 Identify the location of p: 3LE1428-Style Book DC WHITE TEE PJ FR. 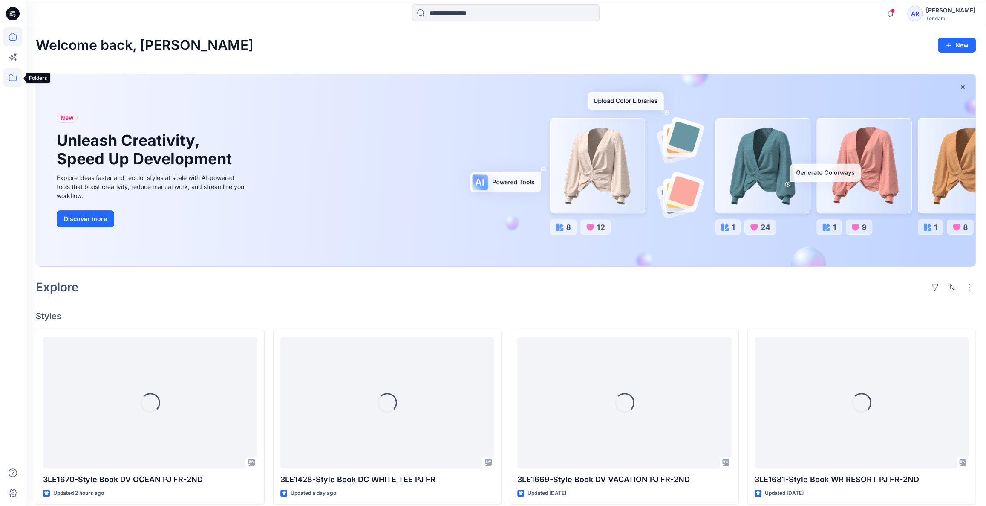
(388, 479).